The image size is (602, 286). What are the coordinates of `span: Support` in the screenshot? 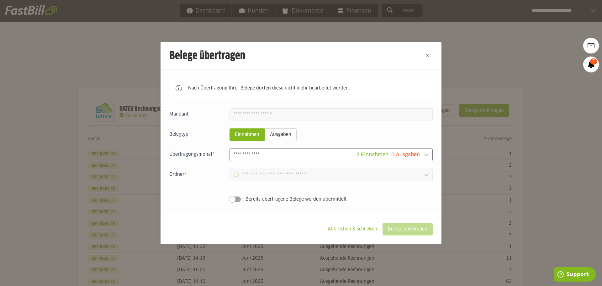 It's located at (24, 7).